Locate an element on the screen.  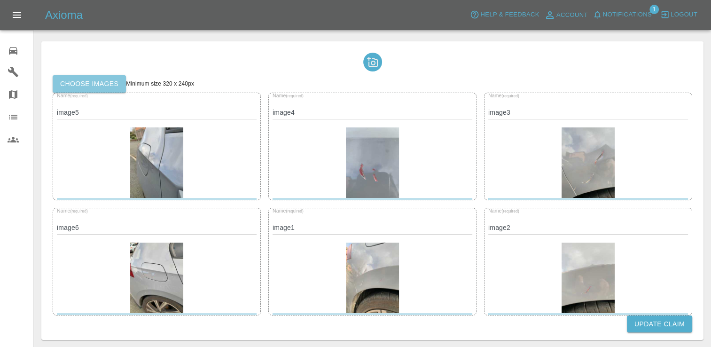
button: Logout is located at coordinates (678, 15).